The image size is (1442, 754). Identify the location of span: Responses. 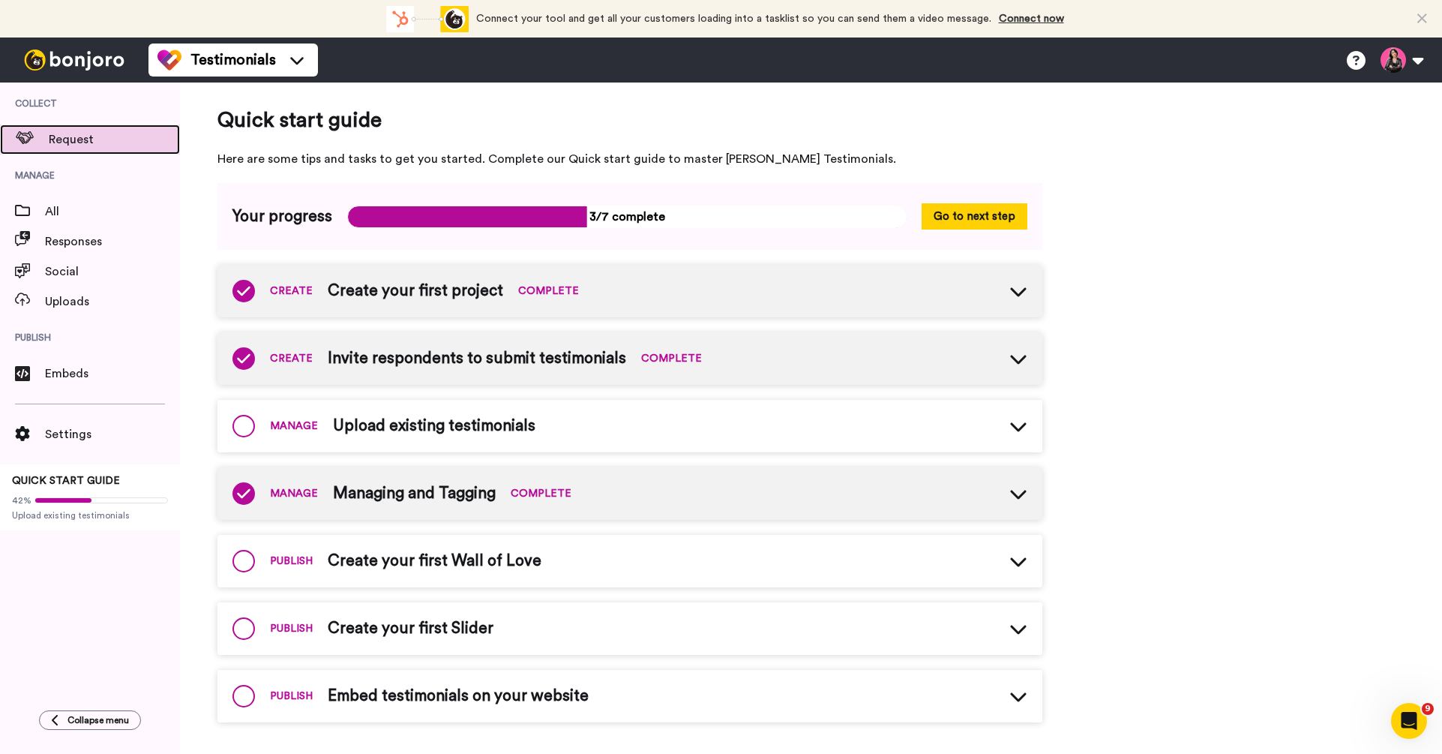
(112, 241).